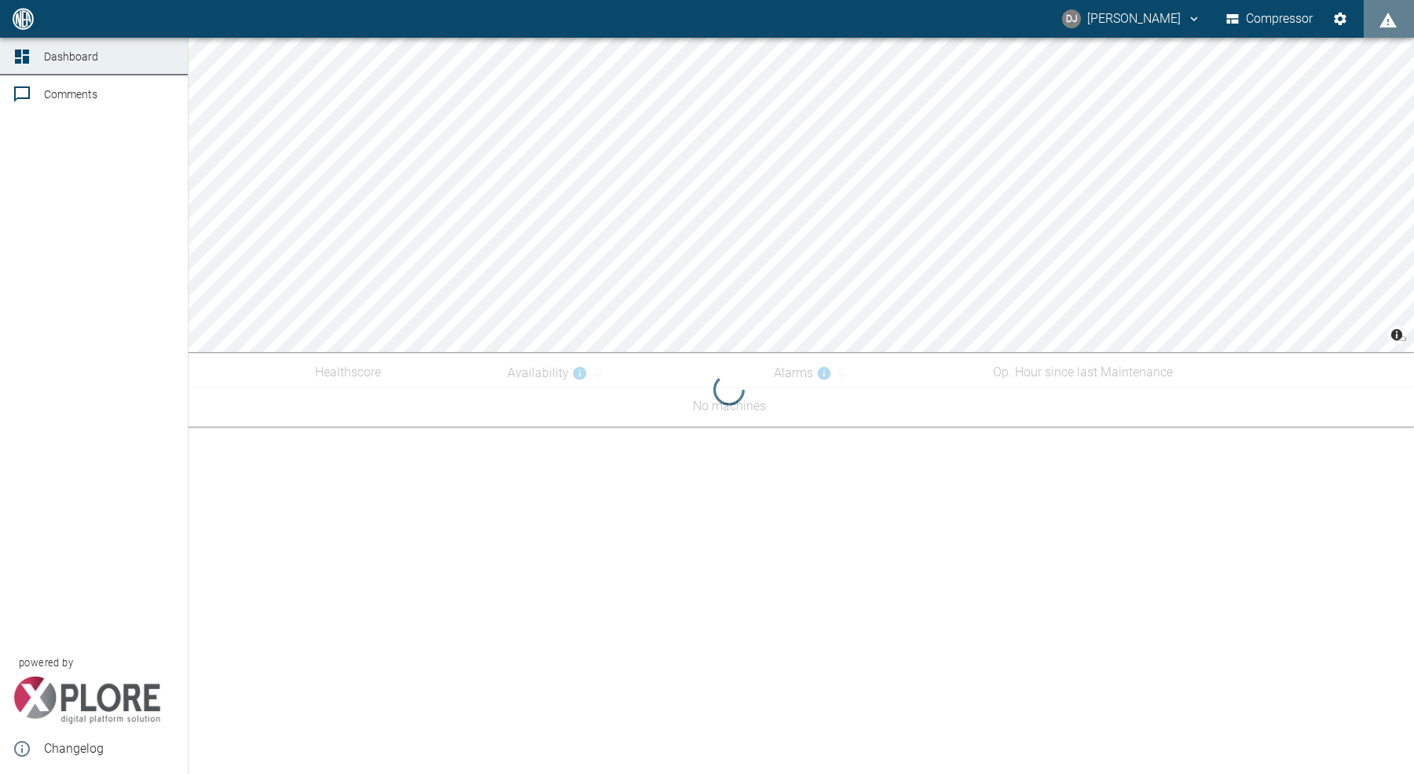 The height and width of the screenshot is (774, 1414). What do you see at coordinates (729, 195) in the screenshot?
I see `canvas: Map` at bounding box center [729, 195].